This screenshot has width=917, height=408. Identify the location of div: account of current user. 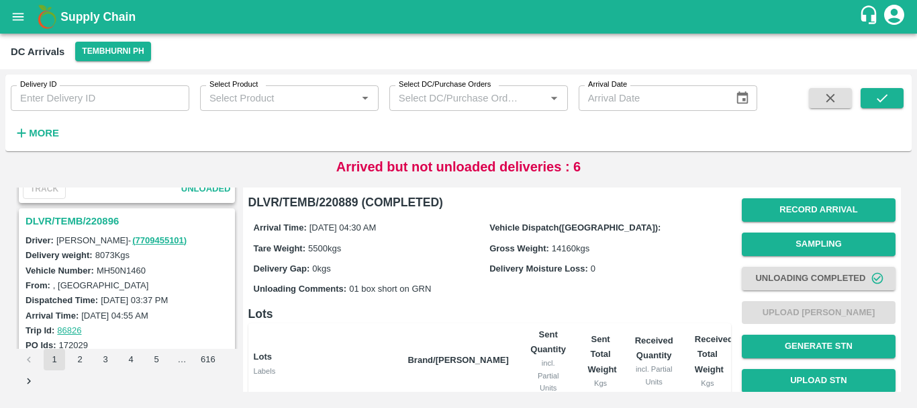
(894, 17).